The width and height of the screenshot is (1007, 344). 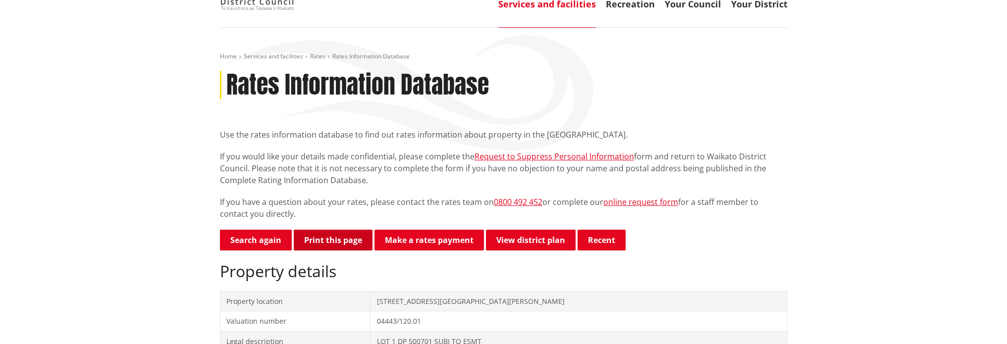 What do you see at coordinates (295, 321) in the screenshot?
I see `td: Valuation number` at bounding box center [295, 321].